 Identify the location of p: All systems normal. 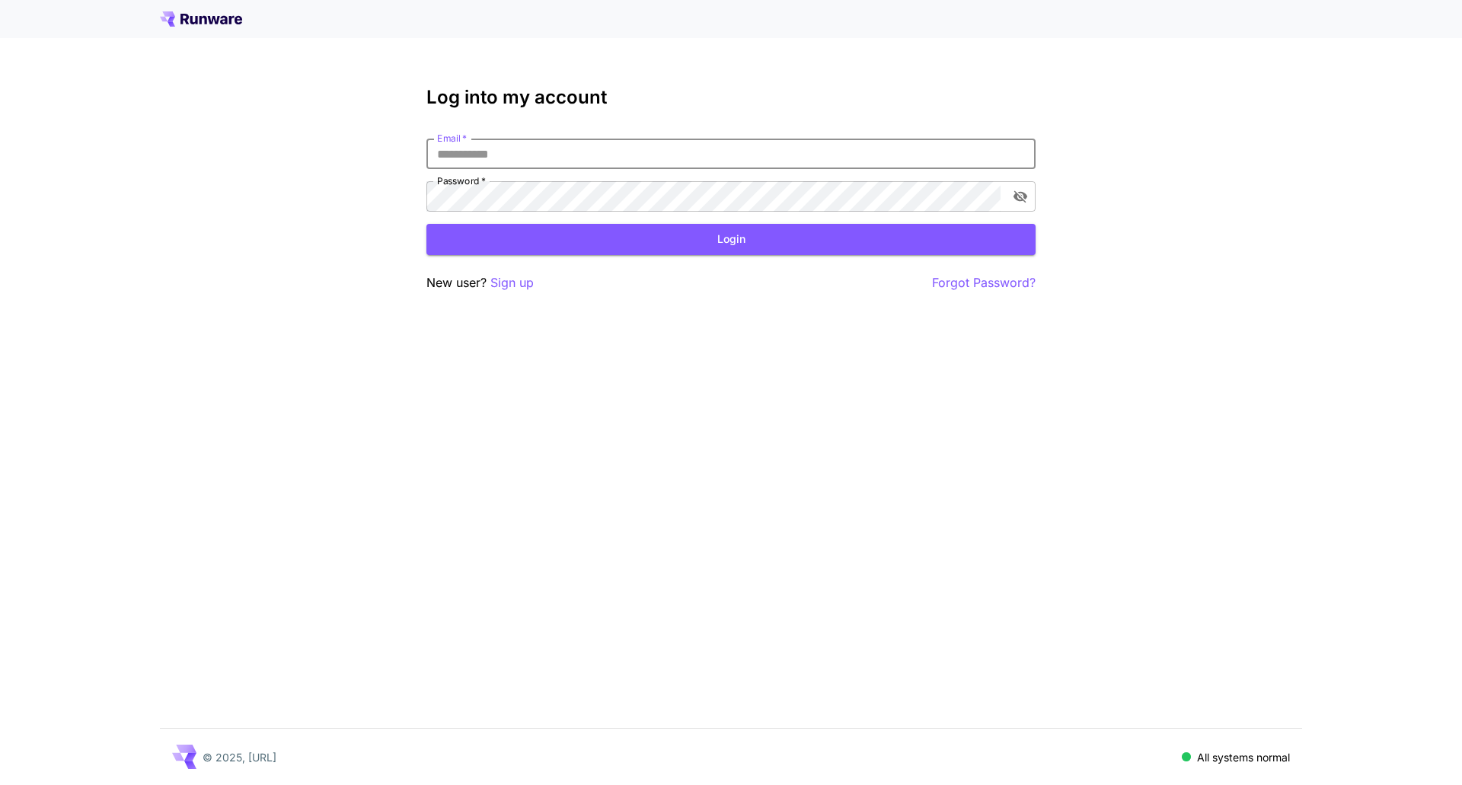
(1244, 757).